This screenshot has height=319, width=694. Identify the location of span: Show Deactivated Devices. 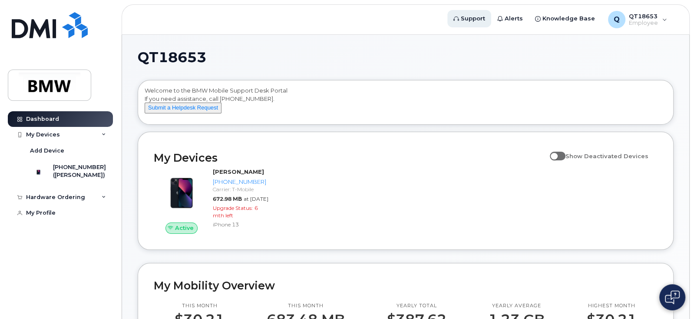
(606, 156).